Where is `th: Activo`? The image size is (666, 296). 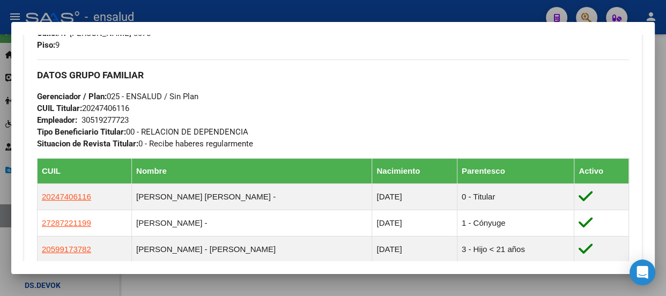 th: Activo is located at coordinates (601, 170).